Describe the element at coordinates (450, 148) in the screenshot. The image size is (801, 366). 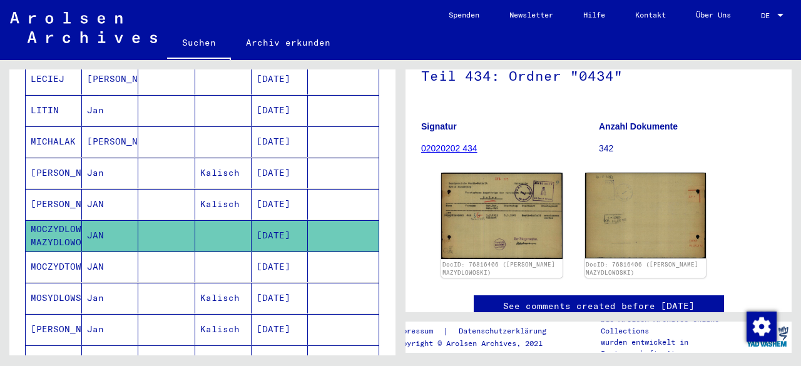
I see `a: 02020202 434` at that location.